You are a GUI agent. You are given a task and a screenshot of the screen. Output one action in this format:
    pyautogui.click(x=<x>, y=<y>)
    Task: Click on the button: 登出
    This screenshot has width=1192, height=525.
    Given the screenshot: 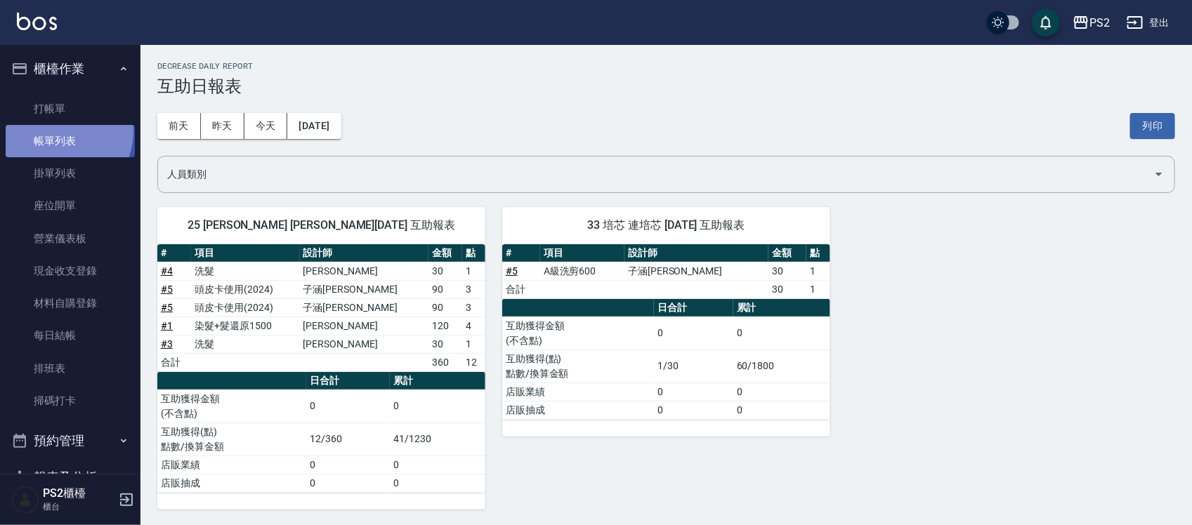 What is the action you would take?
    pyautogui.click(x=1147, y=22)
    